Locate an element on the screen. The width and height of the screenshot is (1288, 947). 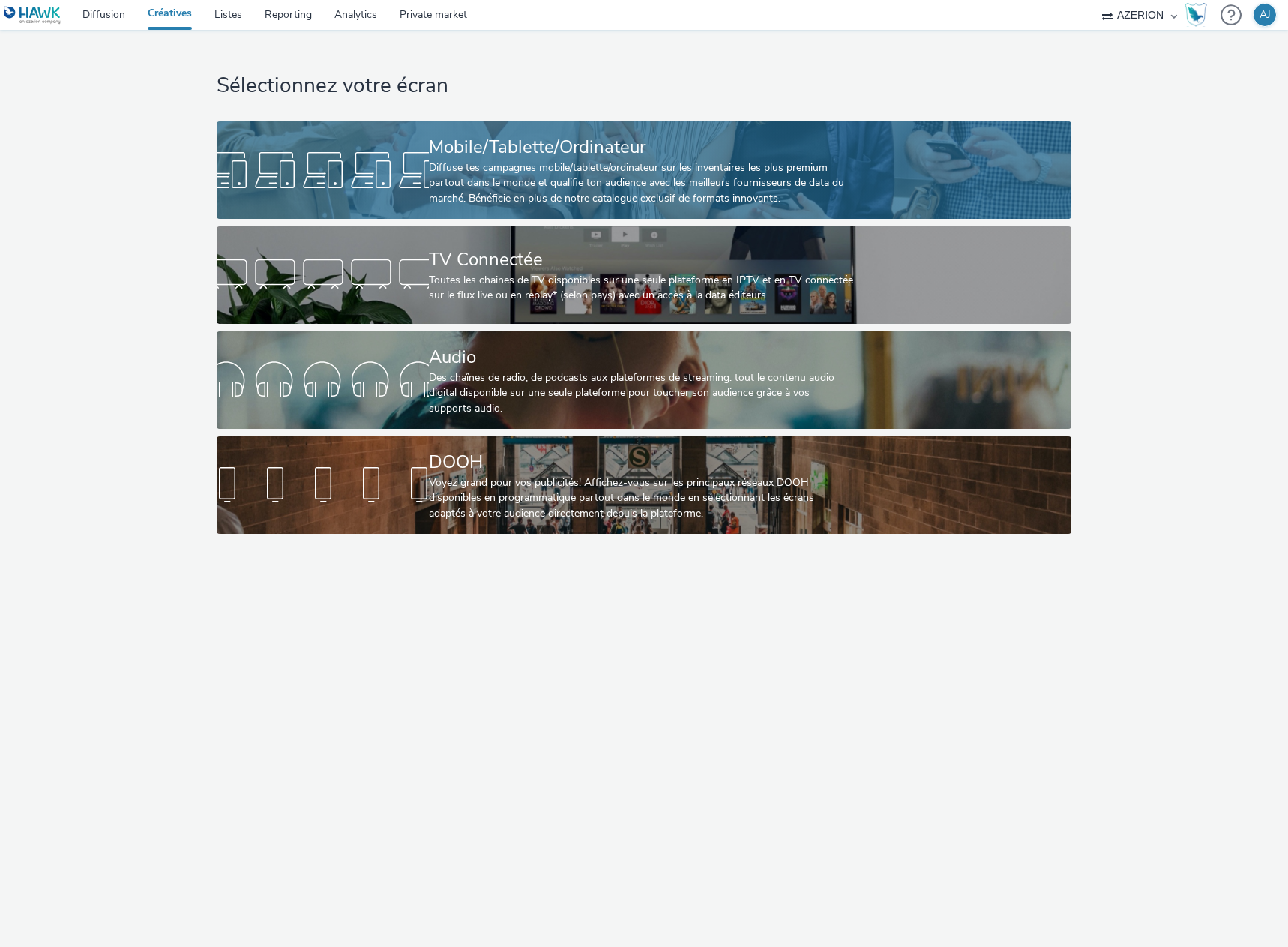
img: undefined Logo is located at coordinates (33, 15).